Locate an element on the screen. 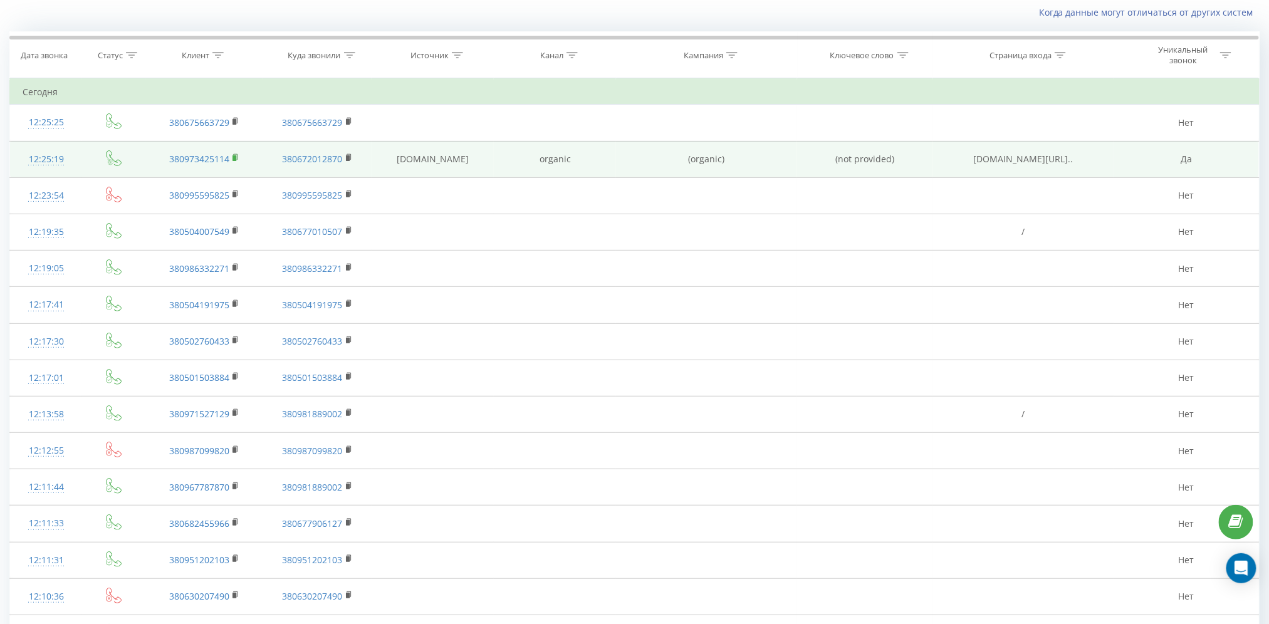  div: 12:12:55 is located at coordinates (46, 451).